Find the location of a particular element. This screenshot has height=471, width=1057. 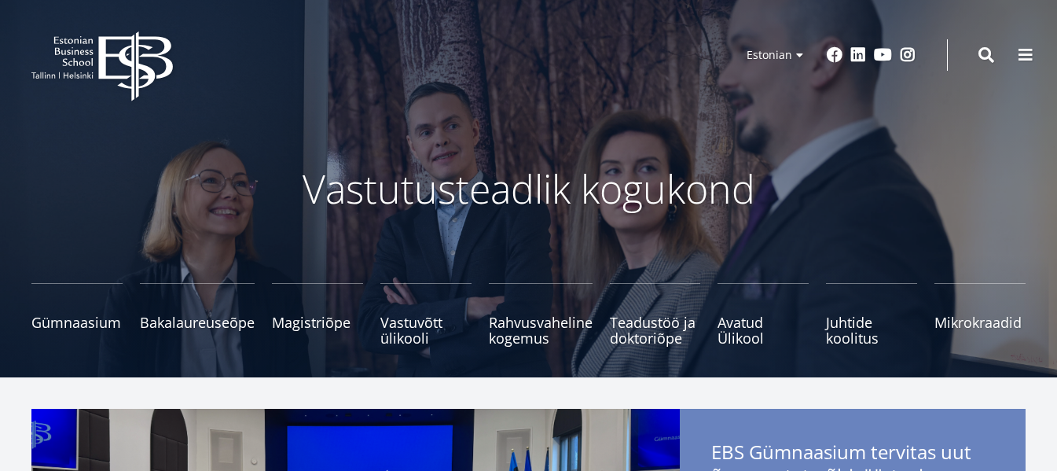

span: Mikrokraadid is located at coordinates (980, 322).